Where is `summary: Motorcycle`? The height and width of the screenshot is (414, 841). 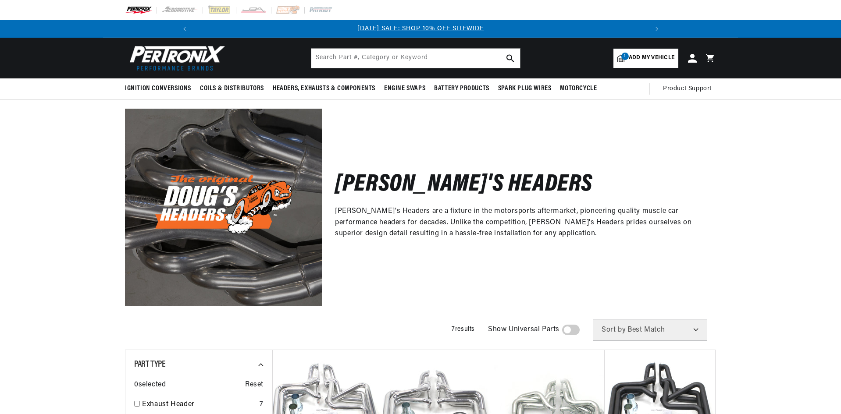 summary: Motorcycle is located at coordinates (578, 89).